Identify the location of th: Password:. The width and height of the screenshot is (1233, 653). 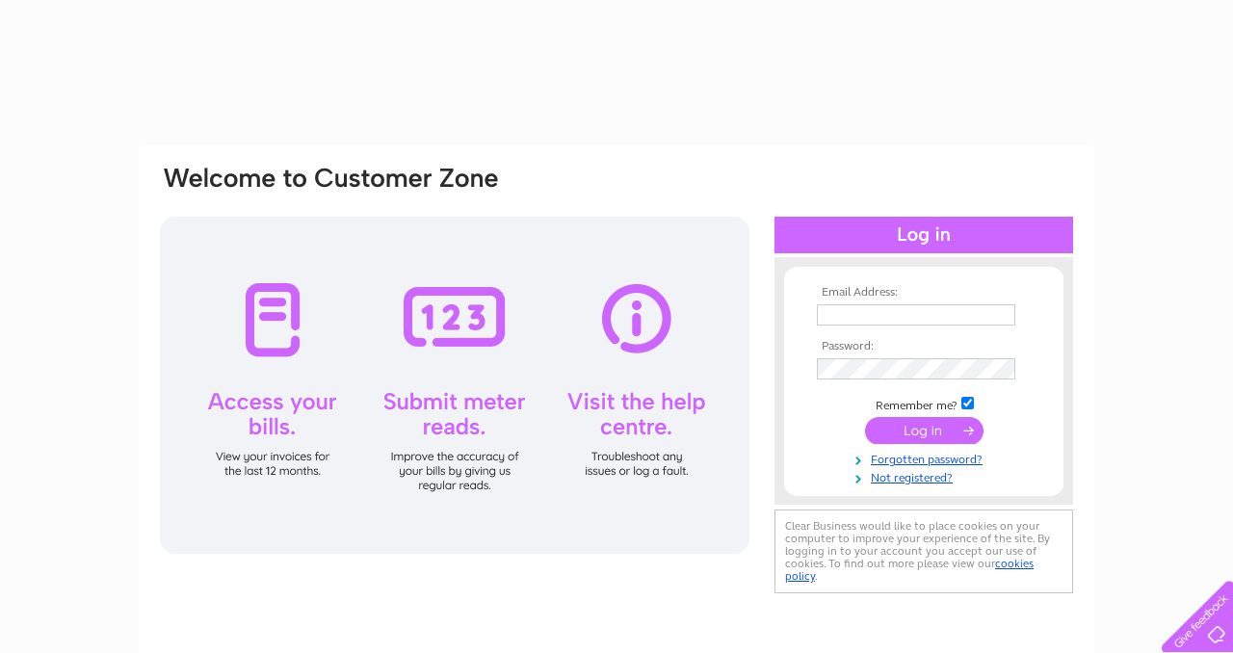
(924, 347).